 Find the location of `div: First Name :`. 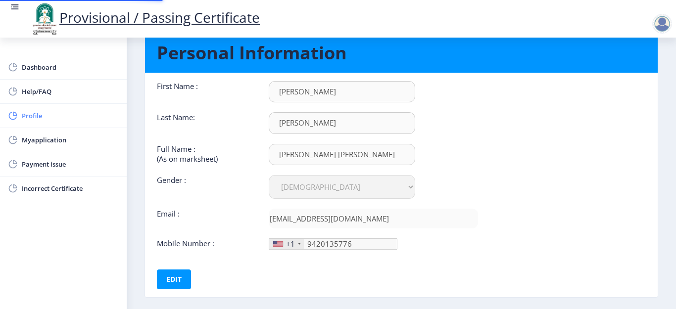

div: First Name : is located at coordinates (205, 92).